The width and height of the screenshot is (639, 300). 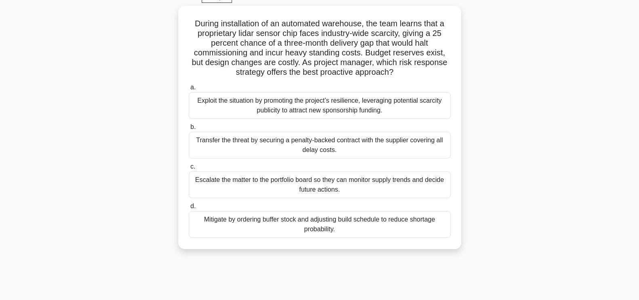 What do you see at coordinates (320, 185) in the screenshot?
I see `div: Escalate the matter to the portfolio board so they can monitor supply trends and decide future ac...` at bounding box center [320, 185].